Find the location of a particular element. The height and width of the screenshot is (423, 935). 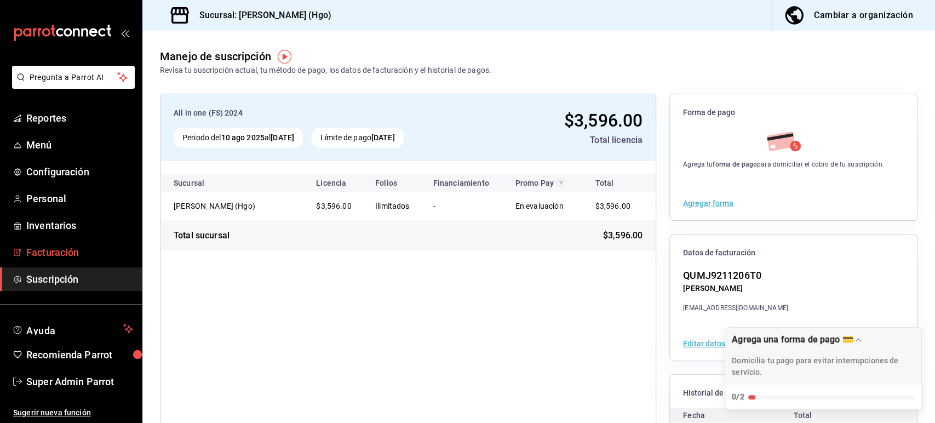

button: Tooltip marker is located at coordinates (284, 56).